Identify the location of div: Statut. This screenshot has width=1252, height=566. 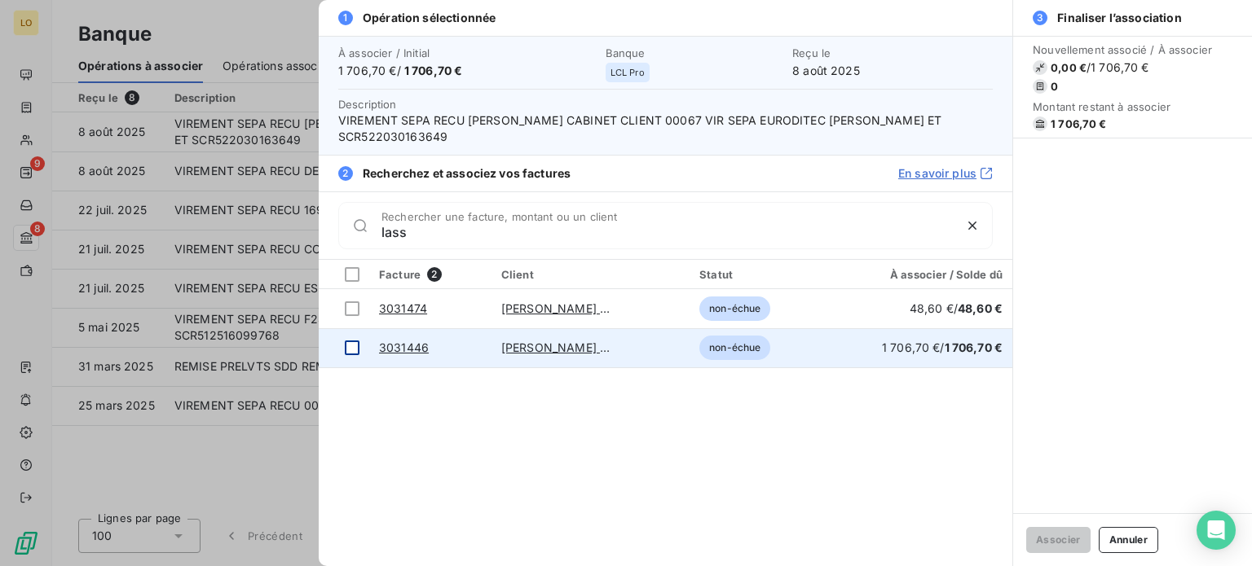
(758, 275).